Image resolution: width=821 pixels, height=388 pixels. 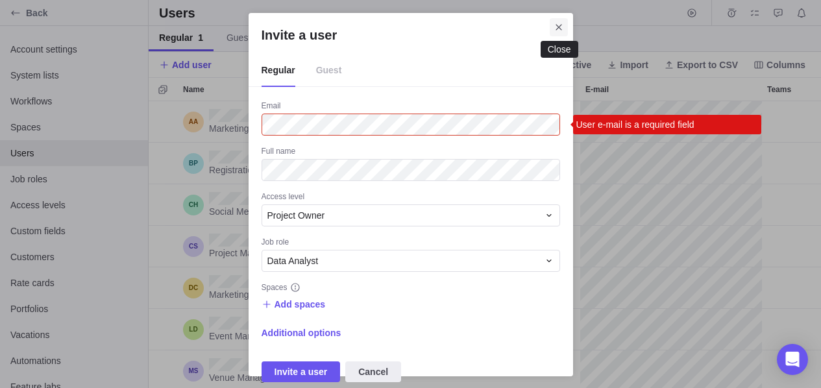 I want to click on svg: info-description, so click(x=295, y=288).